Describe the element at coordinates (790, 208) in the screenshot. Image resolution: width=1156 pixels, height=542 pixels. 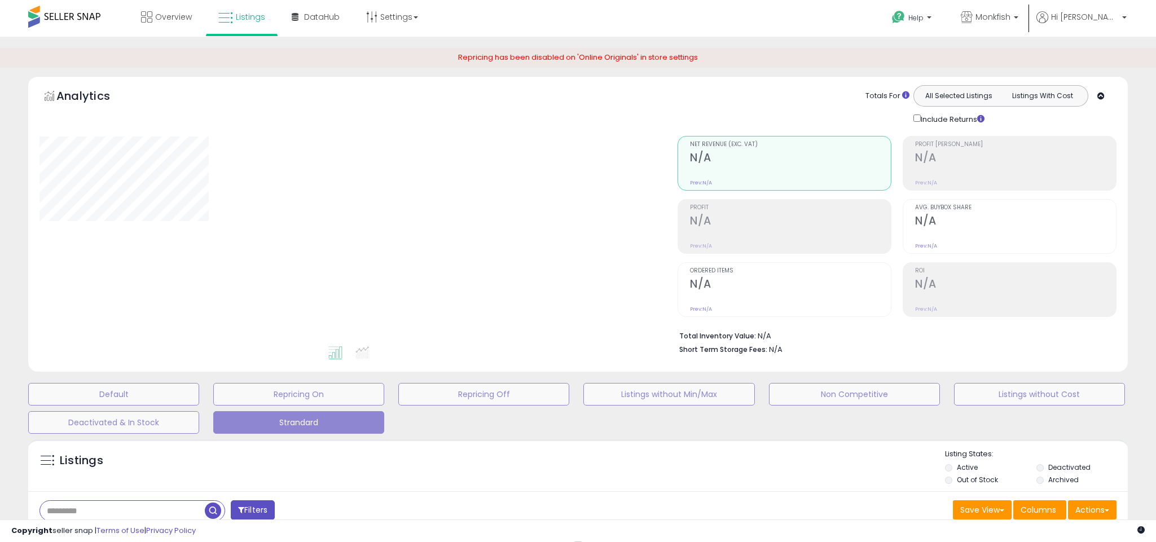
I see `span: Profit` at that location.